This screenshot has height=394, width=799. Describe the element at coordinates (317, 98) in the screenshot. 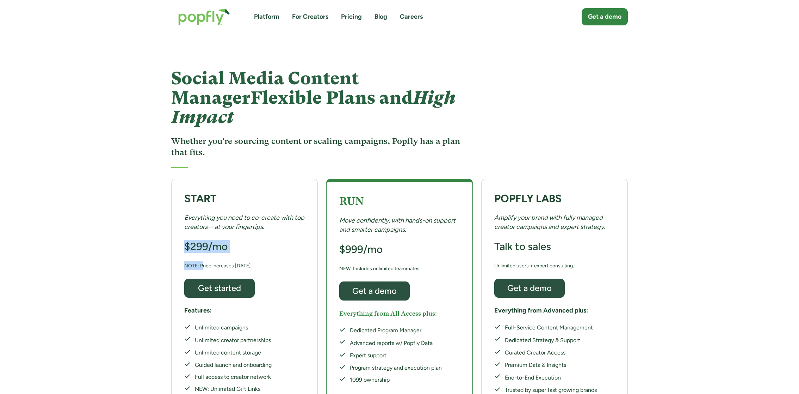

I see `h1: Social Media Content Manager` at that location.